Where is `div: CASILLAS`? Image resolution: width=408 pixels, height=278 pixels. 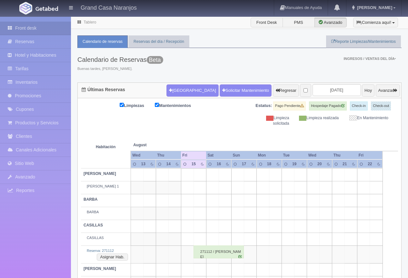
div: CASILLAS is located at coordinates (106, 238).